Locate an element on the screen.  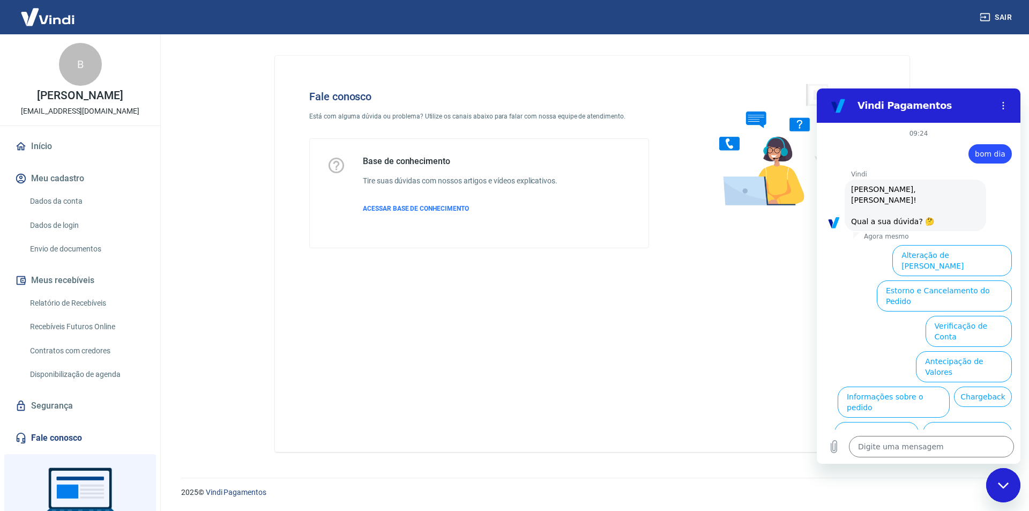
button: Estorno e Cancelamento do Pedido is located at coordinates (128, 207).